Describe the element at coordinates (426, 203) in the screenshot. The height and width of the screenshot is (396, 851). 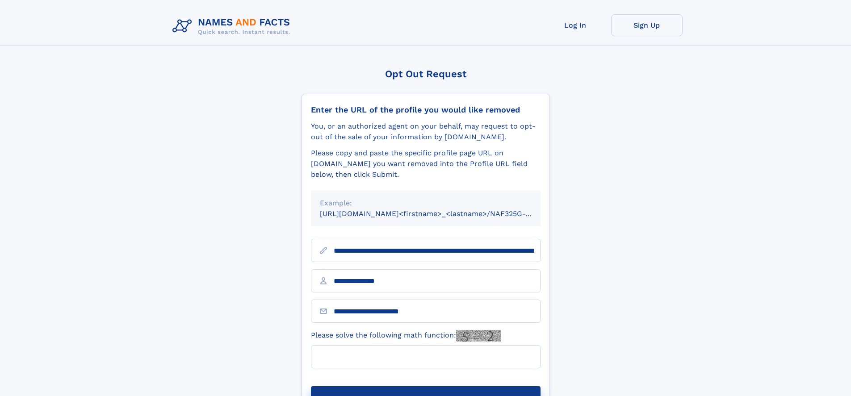
I see `div: Example:` at that location.